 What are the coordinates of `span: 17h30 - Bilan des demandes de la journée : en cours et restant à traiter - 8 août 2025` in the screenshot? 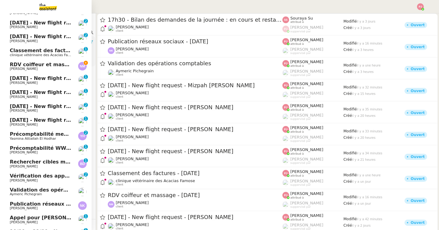 It's located at (195, 20).